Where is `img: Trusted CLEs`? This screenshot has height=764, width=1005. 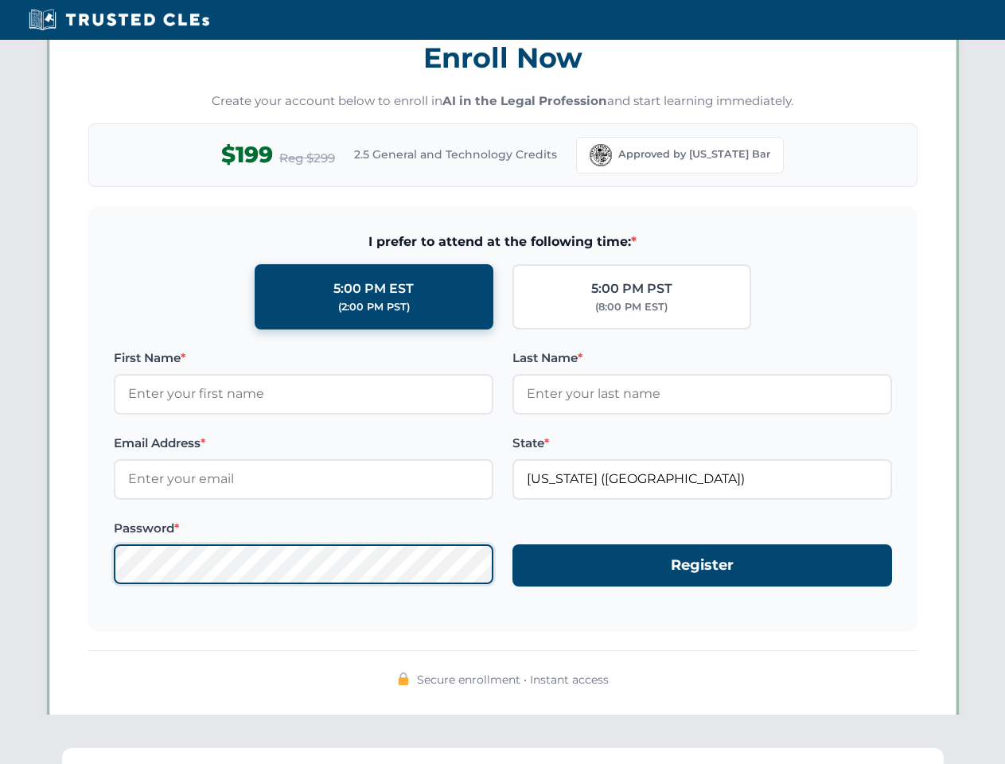 img: Trusted CLEs is located at coordinates (119, 20).